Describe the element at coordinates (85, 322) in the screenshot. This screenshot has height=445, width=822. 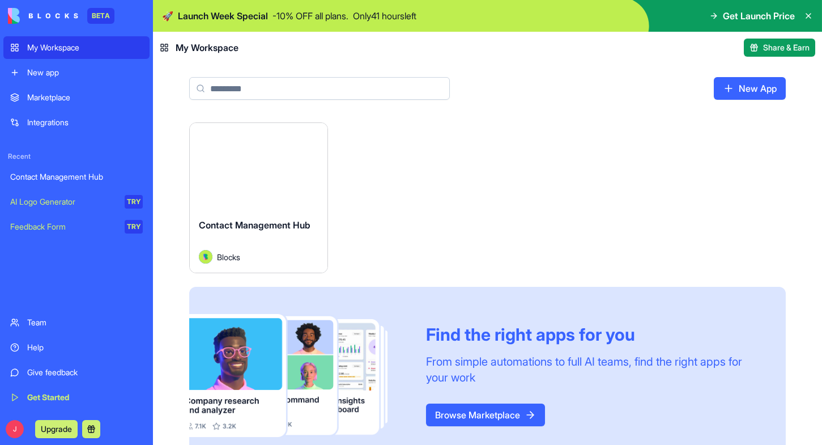
I see `div: Team` at that location.